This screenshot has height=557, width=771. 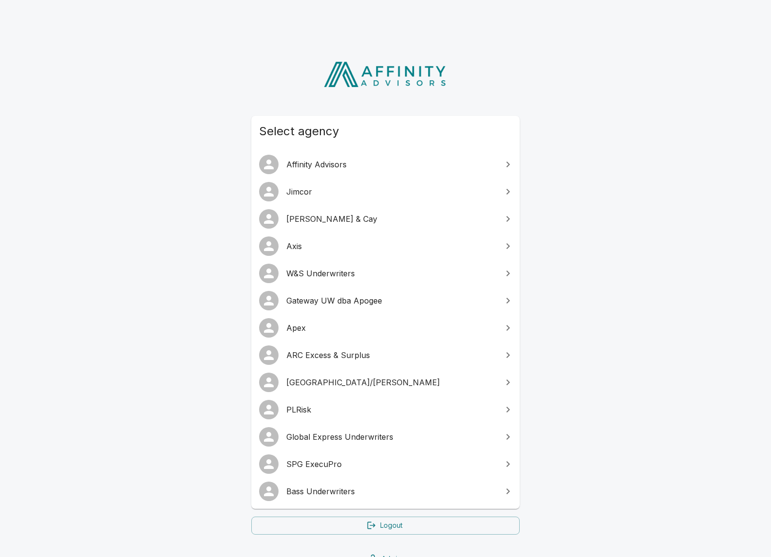 I want to click on a: Affinity Advisors, so click(x=386, y=164).